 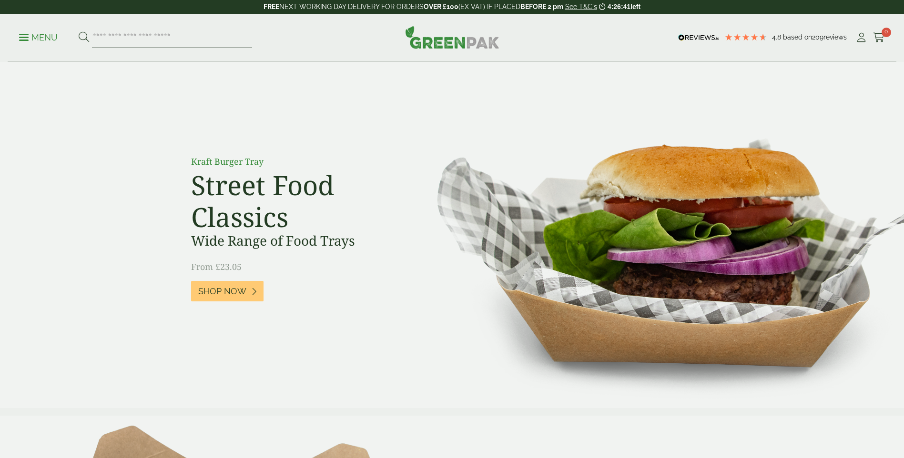 I want to click on strong: BEFORE 2 pm, so click(x=542, y=7).